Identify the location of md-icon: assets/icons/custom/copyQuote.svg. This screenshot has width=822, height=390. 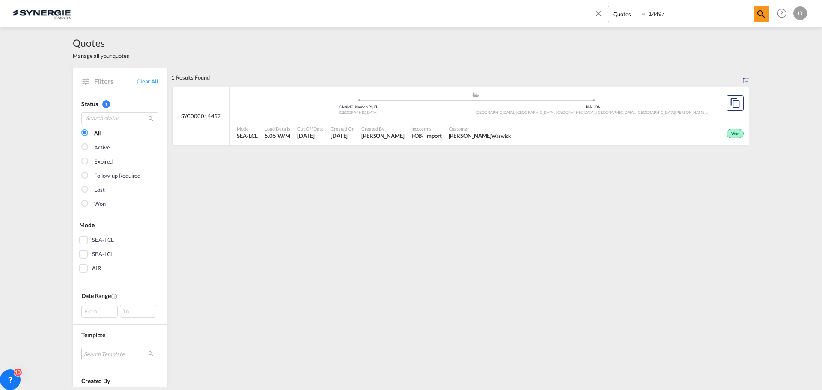
(735, 103).